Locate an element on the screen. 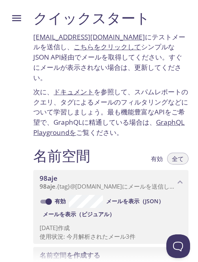  font: メールを表示（ビジュアル） is located at coordinates (79, 214).